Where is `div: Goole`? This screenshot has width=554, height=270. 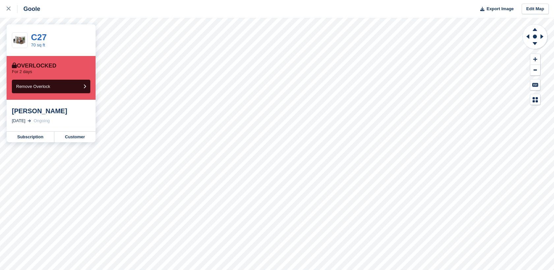 div: Goole is located at coordinates (29, 9).